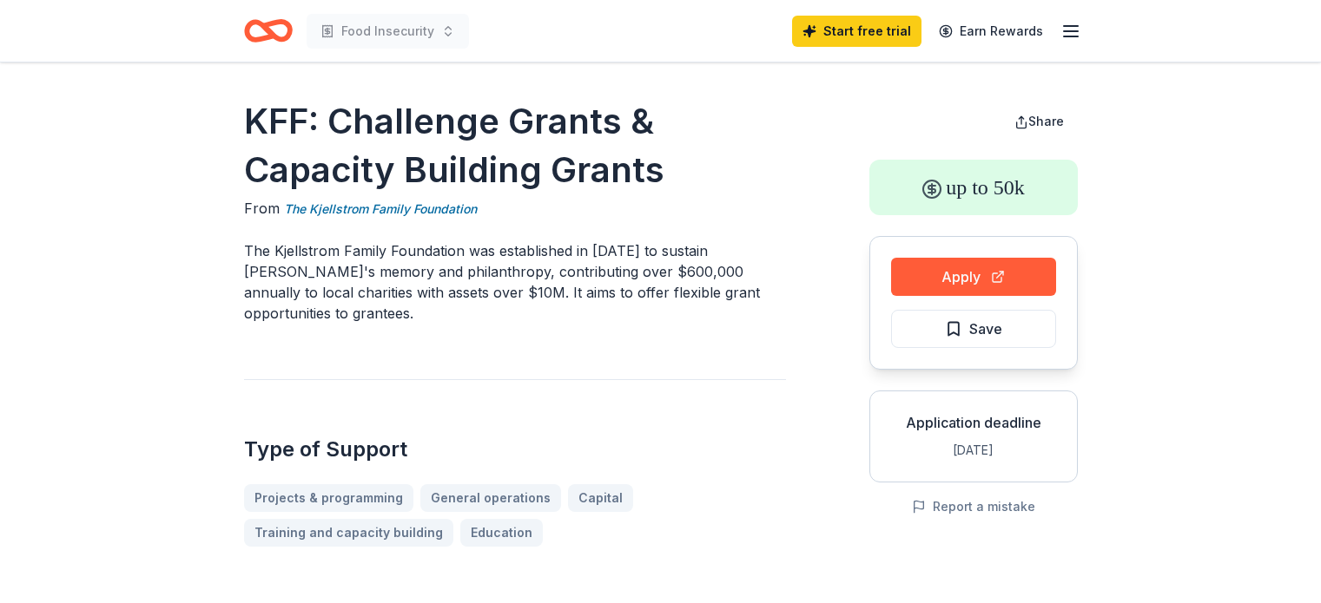 Image resolution: width=1321 pixels, height=603 pixels. What do you see at coordinates (515, 146) in the screenshot?
I see `h1: KFF: Challenge Grants & Capacity Building Grants` at bounding box center [515, 146].